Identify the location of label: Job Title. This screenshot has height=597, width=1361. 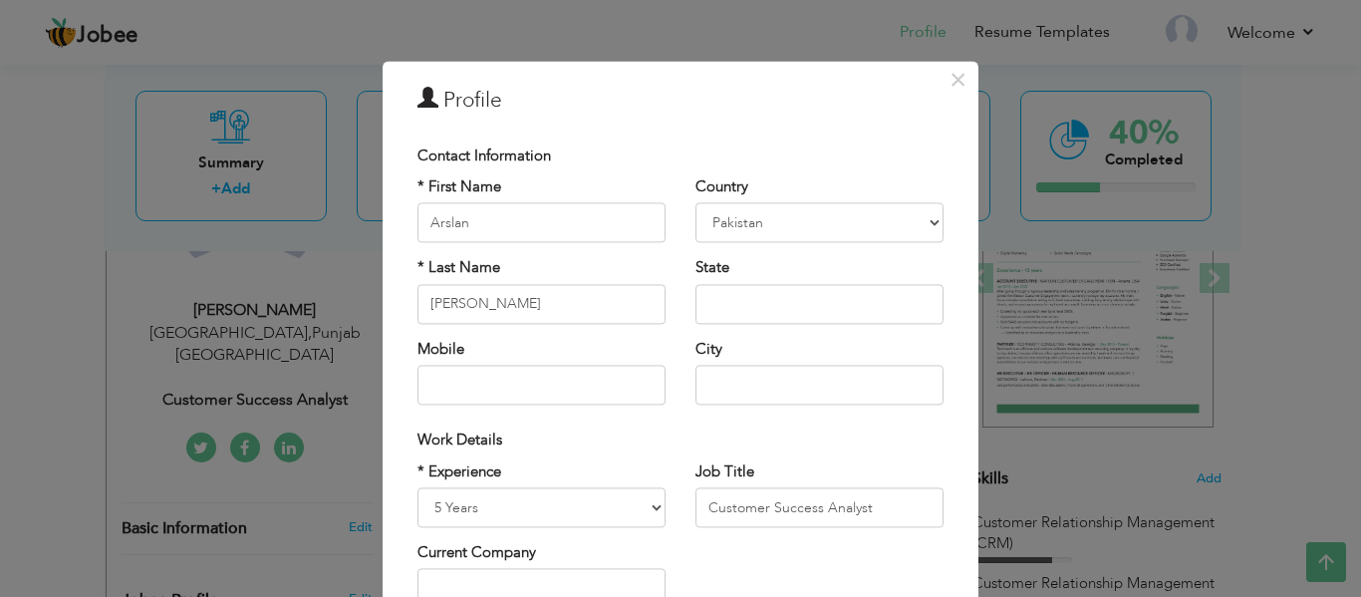
(724, 471).